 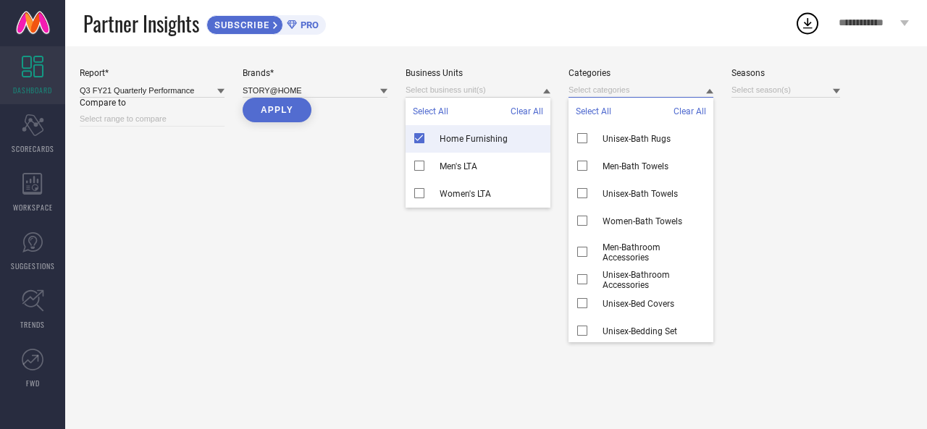 I want to click on div: Categories, so click(x=641, y=73).